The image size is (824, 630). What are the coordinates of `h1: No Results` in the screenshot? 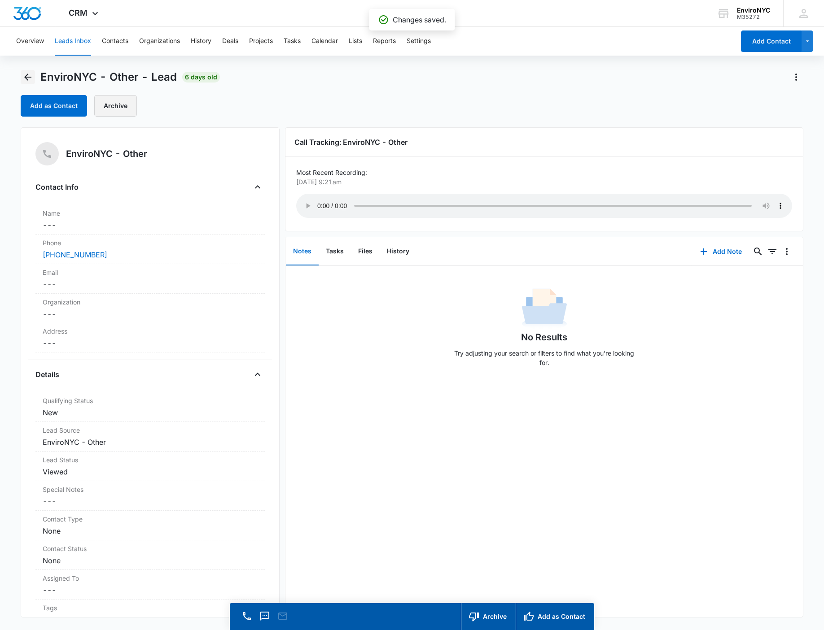 It's located at (544, 337).